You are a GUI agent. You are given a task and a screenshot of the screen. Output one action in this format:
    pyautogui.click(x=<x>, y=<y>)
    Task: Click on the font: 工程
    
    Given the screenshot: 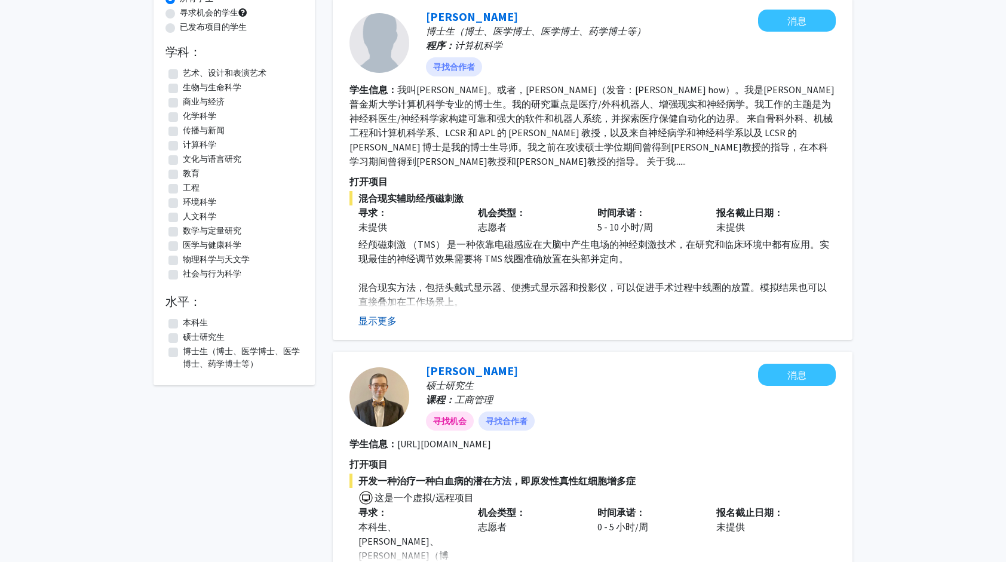 What is the action you would take?
    pyautogui.click(x=191, y=188)
    